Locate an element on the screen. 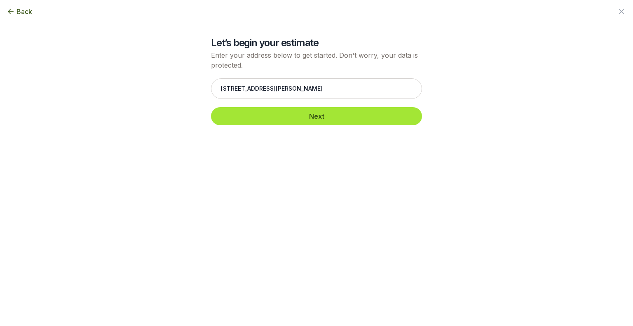 The width and height of the screenshot is (633, 326). input: Enter your address is located at coordinates (317, 89).